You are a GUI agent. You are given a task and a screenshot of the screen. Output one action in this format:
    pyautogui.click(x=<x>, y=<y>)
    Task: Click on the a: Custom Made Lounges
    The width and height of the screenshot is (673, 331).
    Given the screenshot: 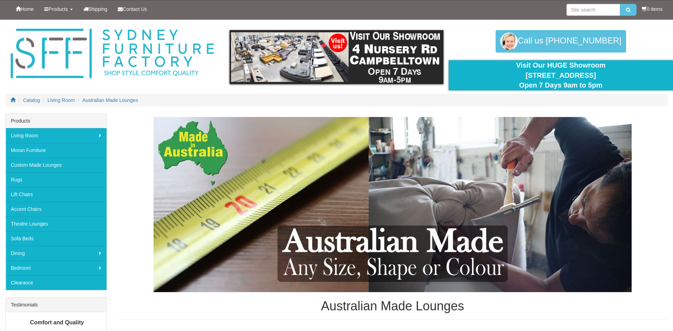 What is the action you would take?
    pyautogui.click(x=56, y=165)
    